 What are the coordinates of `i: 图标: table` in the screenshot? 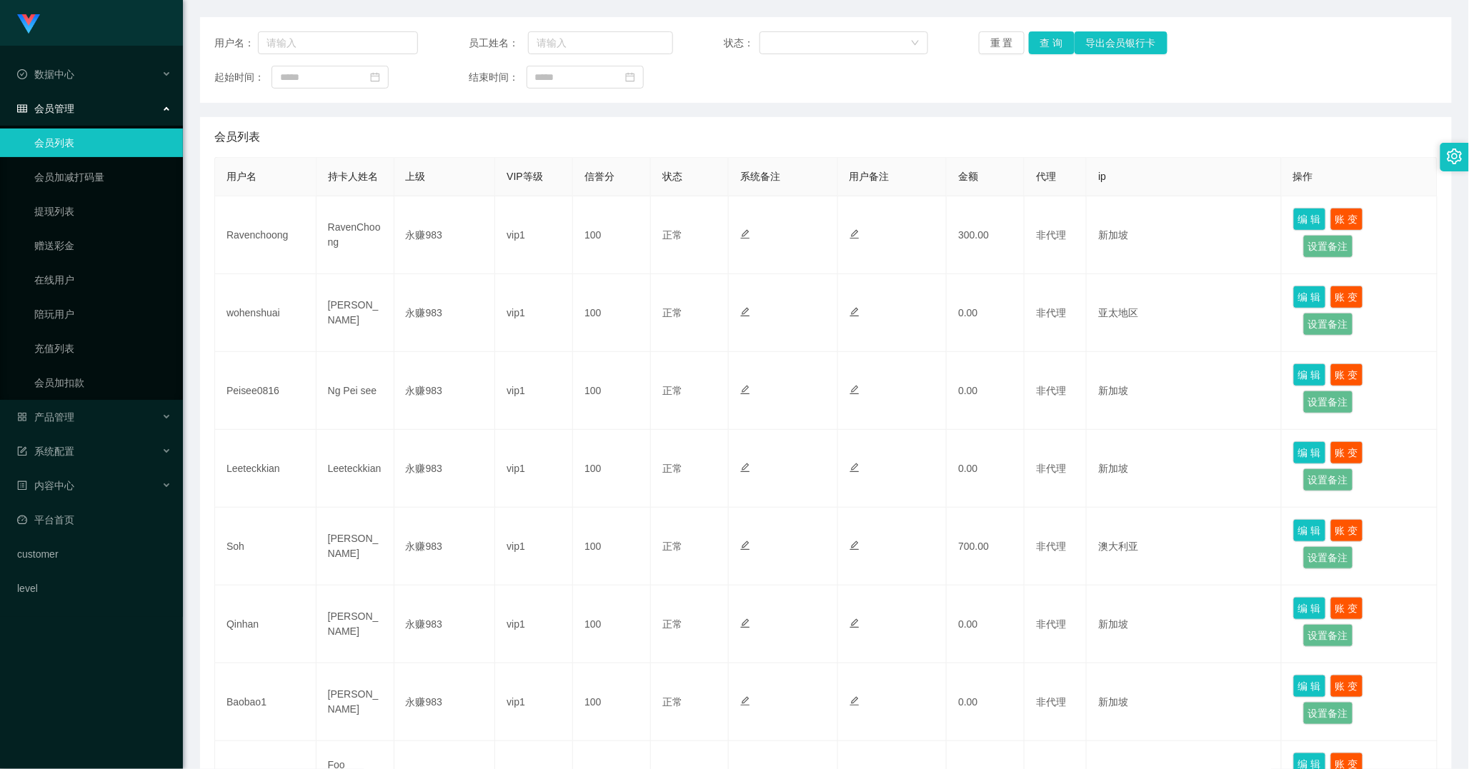 It's located at (22, 109).